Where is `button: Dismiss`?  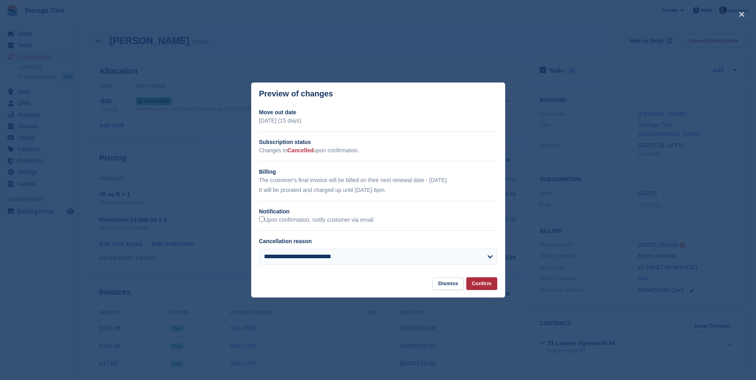 button: Dismiss is located at coordinates (448, 284).